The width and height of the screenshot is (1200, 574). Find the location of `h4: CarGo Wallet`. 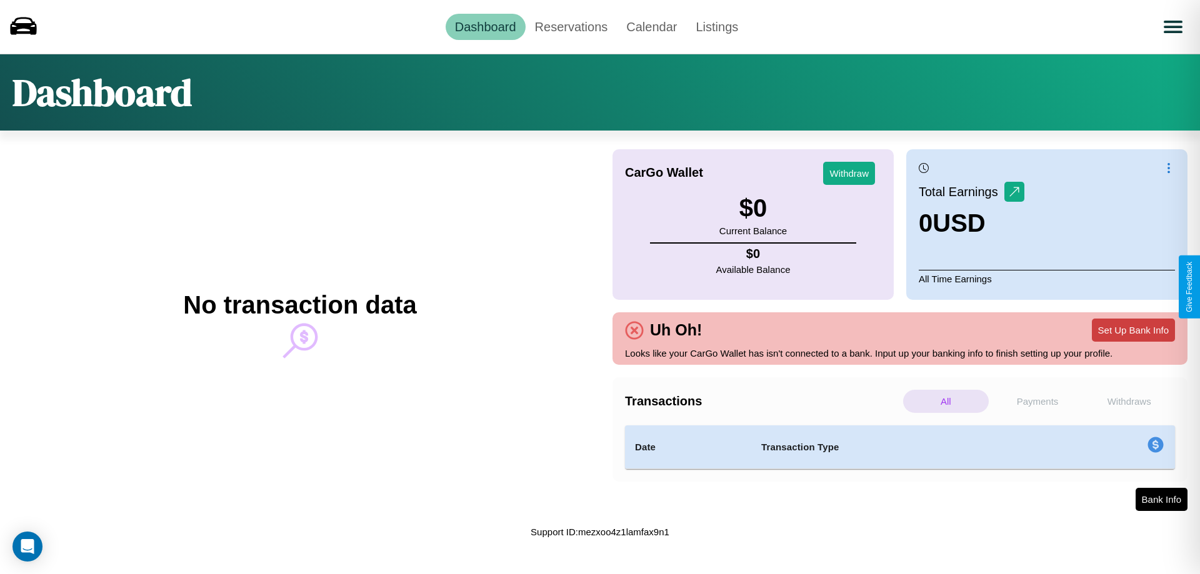

h4: CarGo Wallet is located at coordinates (664, 172).